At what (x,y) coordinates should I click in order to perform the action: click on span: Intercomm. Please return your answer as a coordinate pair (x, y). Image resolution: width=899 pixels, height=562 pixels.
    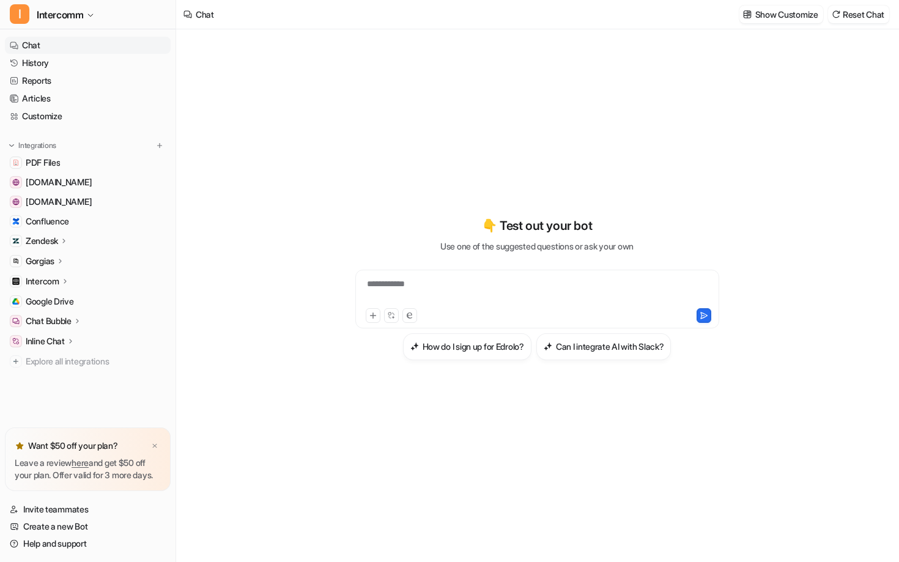
    Looking at the image, I should click on (60, 15).